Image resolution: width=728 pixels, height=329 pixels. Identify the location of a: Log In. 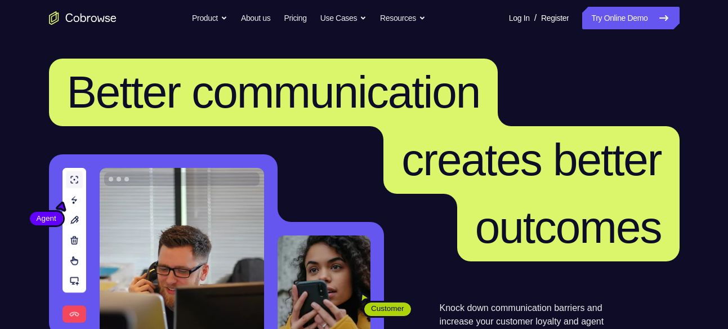
(519, 18).